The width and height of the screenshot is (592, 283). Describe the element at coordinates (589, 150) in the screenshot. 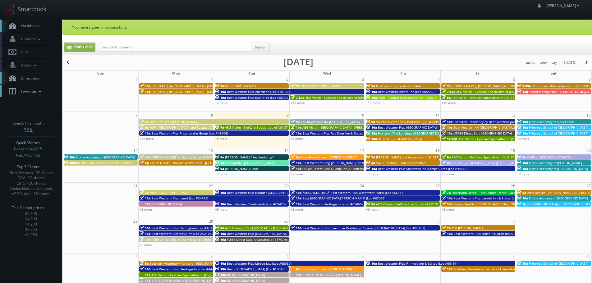

I see `span: 20` at that location.